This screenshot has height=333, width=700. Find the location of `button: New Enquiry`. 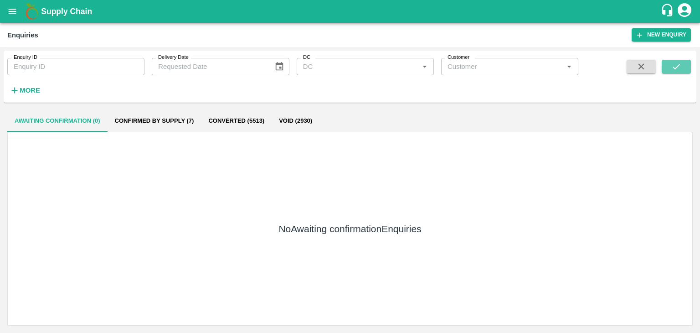

button: New Enquiry is located at coordinates (661, 35).